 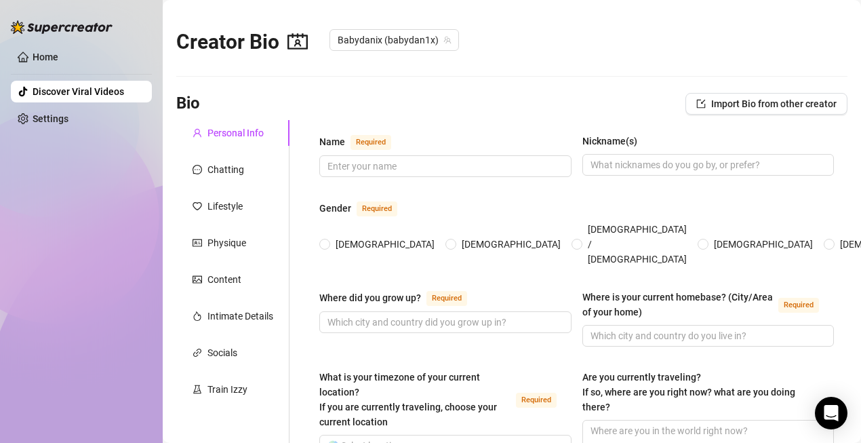 I want to click on a: Settings, so click(x=50, y=119).